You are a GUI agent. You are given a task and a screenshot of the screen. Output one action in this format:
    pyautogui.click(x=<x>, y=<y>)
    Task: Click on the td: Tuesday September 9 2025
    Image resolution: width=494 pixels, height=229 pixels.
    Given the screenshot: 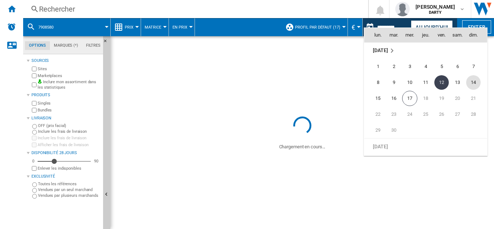 What is the action you would take?
    pyautogui.click(x=394, y=82)
    